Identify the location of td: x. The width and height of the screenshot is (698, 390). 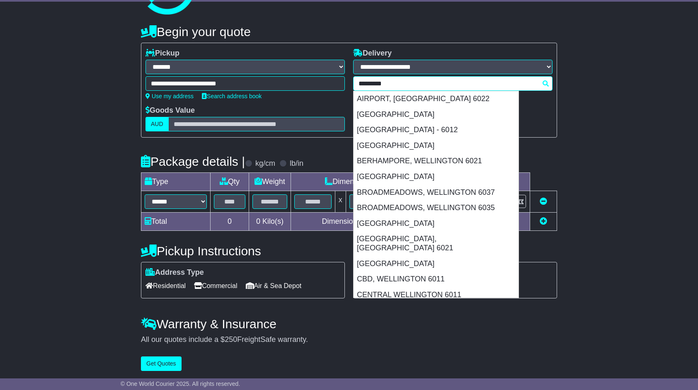
(340, 202).